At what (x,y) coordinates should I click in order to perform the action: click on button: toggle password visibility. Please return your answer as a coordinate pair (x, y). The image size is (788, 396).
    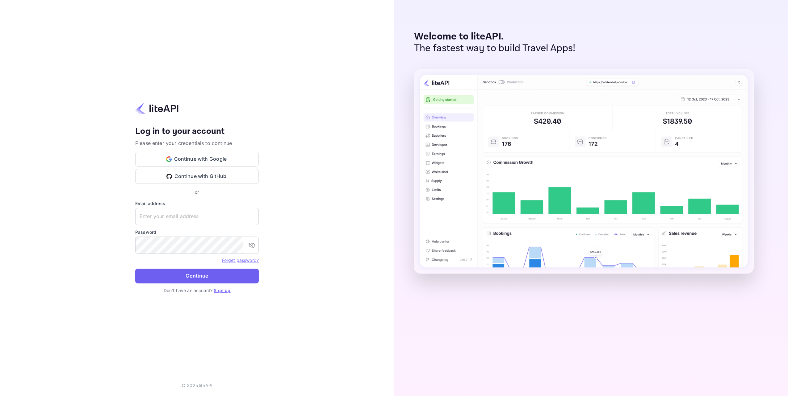
    Looking at the image, I should click on (252, 245).